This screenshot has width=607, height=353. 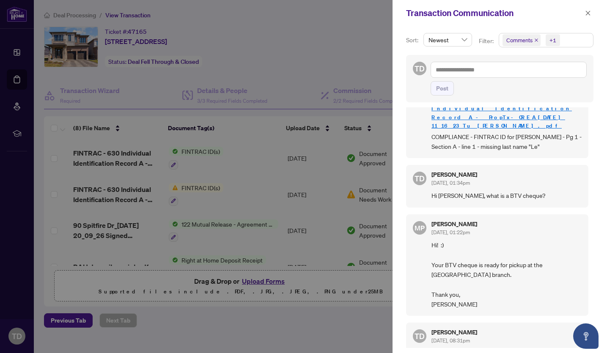 What do you see at coordinates (586, 336) in the screenshot?
I see `button: Open asap` at bounding box center [586, 336].